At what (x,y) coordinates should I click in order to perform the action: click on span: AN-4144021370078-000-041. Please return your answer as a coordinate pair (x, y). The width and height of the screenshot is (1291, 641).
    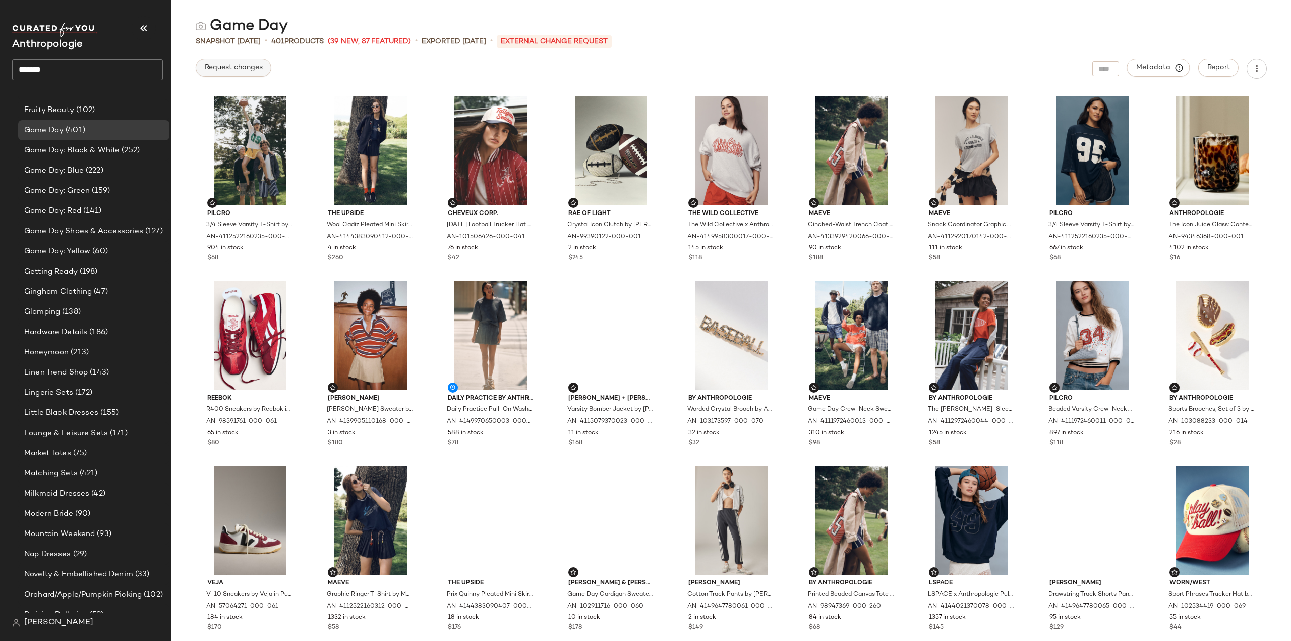
    Looking at the image, I should click on (971, 606).